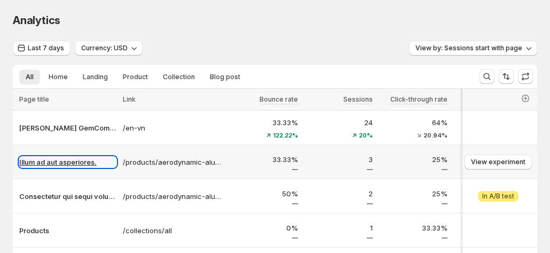  What do you see at coordinates (173, 230) in the screenshot?
I see `p: /collections/all` at bounding box center [173, 230].